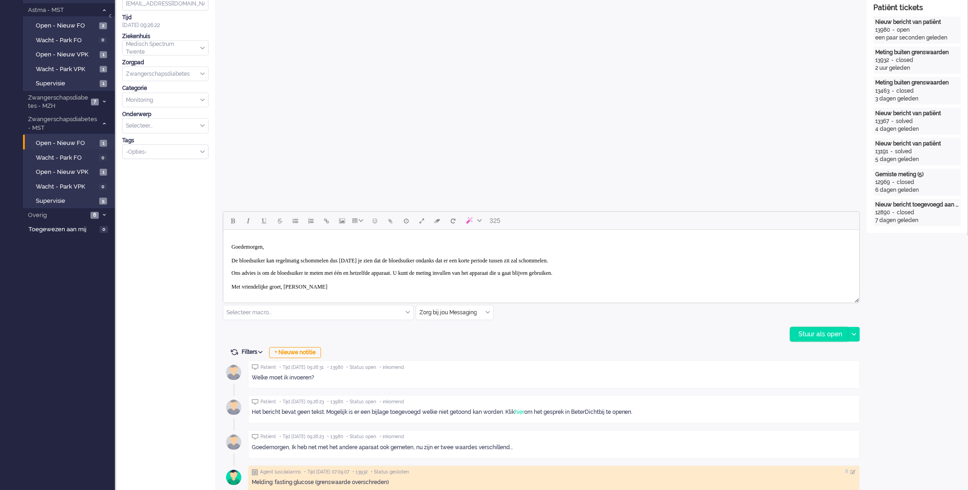  I want to click on span: Wacht - Park VPK, so click(66, 187).